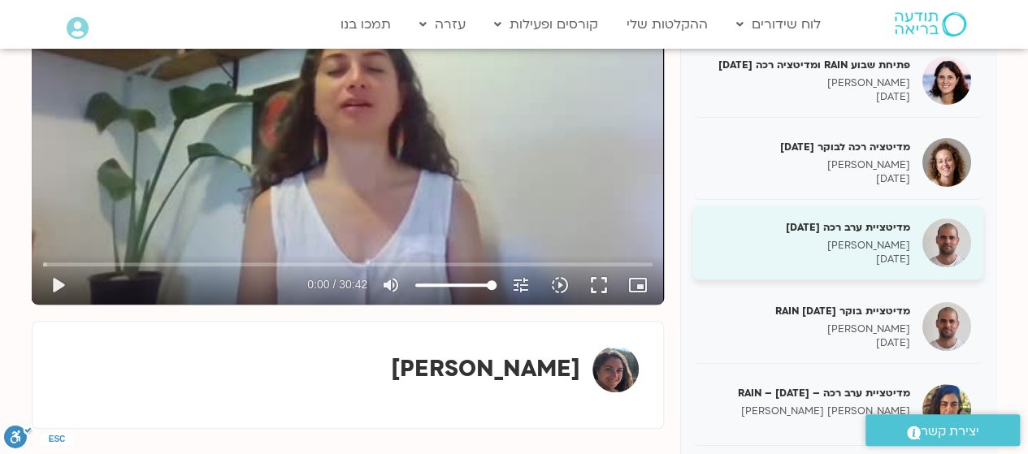 The height and width of the screenshot is (454, 1028). Describe the element at coordinates (950, 432) in the screenshot. I see `span: יצירת קשר` at that location.